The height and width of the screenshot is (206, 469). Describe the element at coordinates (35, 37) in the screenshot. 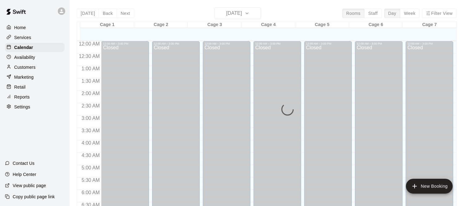

I see `div: Services` at that location.